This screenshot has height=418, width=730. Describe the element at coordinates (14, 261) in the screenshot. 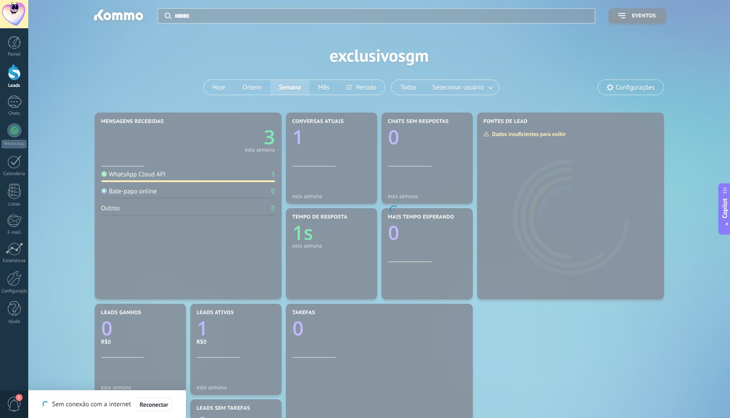

I see `div: Estatísticas` at that location.